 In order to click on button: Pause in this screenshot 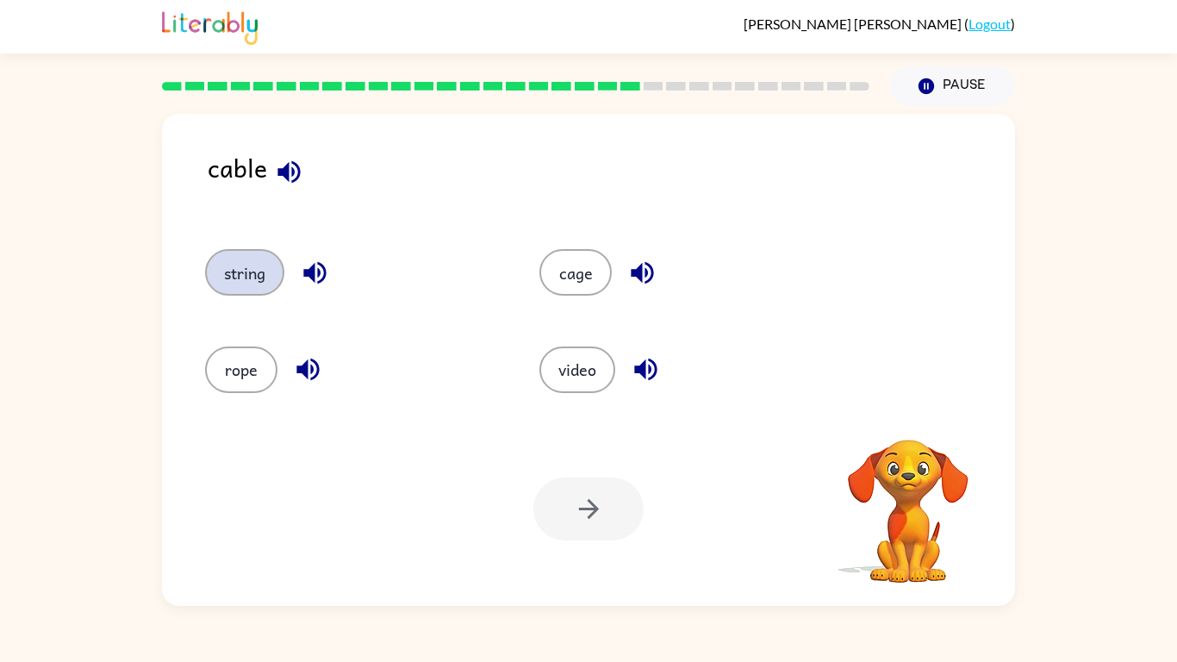, I will do `click(952, 86)`.